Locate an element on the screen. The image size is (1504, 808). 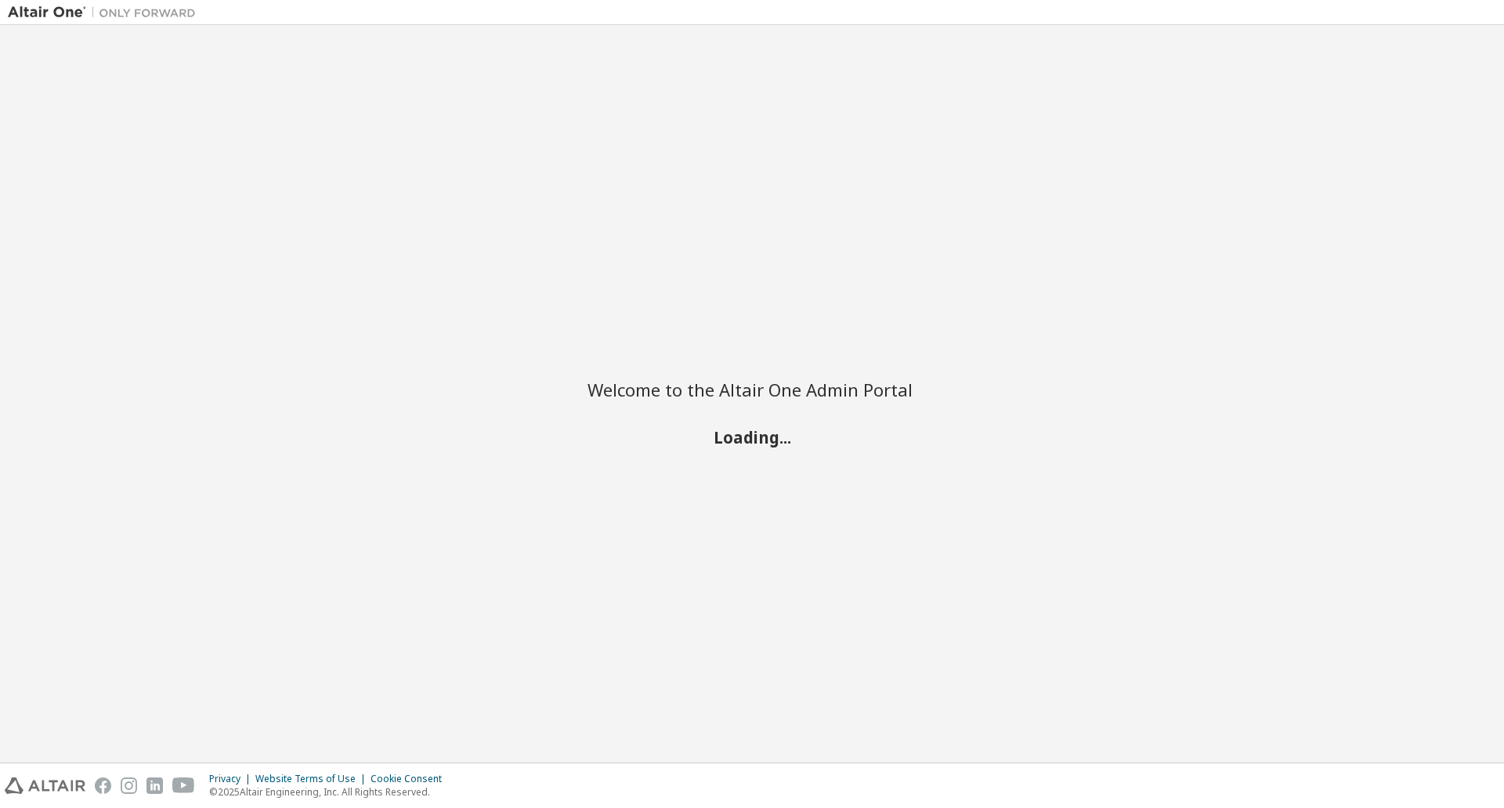
p: © 2025 Altair Engineering, Inc. All Rights Reserved. is located at coordinates (330, 791).